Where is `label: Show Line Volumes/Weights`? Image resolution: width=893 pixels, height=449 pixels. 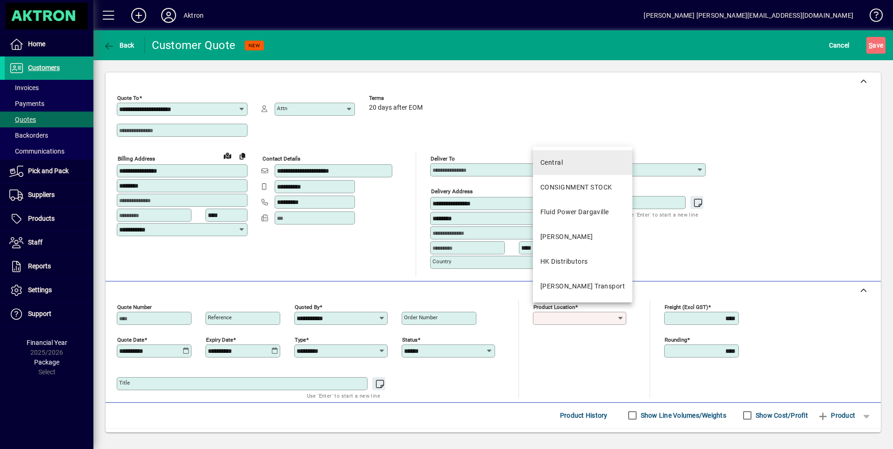 label: Show Line Volumes/Weights is located at coordinates (682, 416).